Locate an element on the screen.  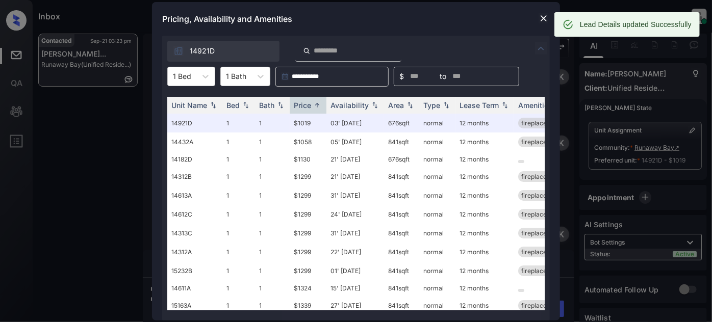
td: 14432A is located at coordinates (195, 142).